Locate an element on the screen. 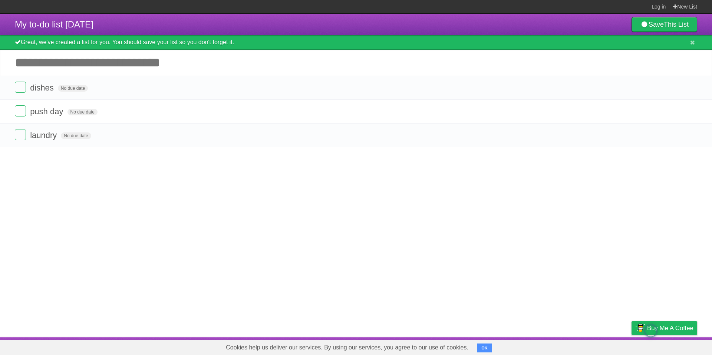 The image size is (712, 355). a: Suggest a feature is located at coordinates (673, 346).